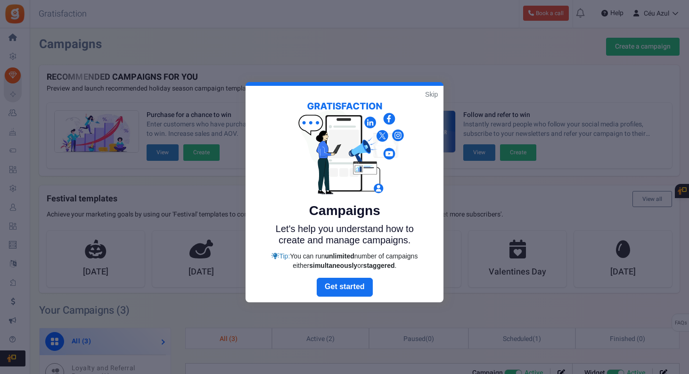 The height and width of the screenshot is (374, 689). I want to click on div: Tip:, so click(344, 261).